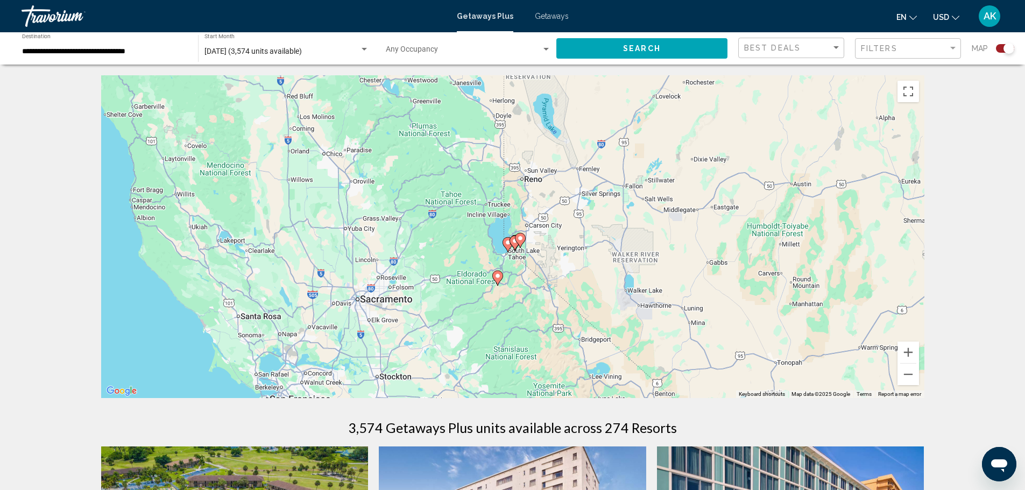  I want to click on button: Change language, so click(907, 17).